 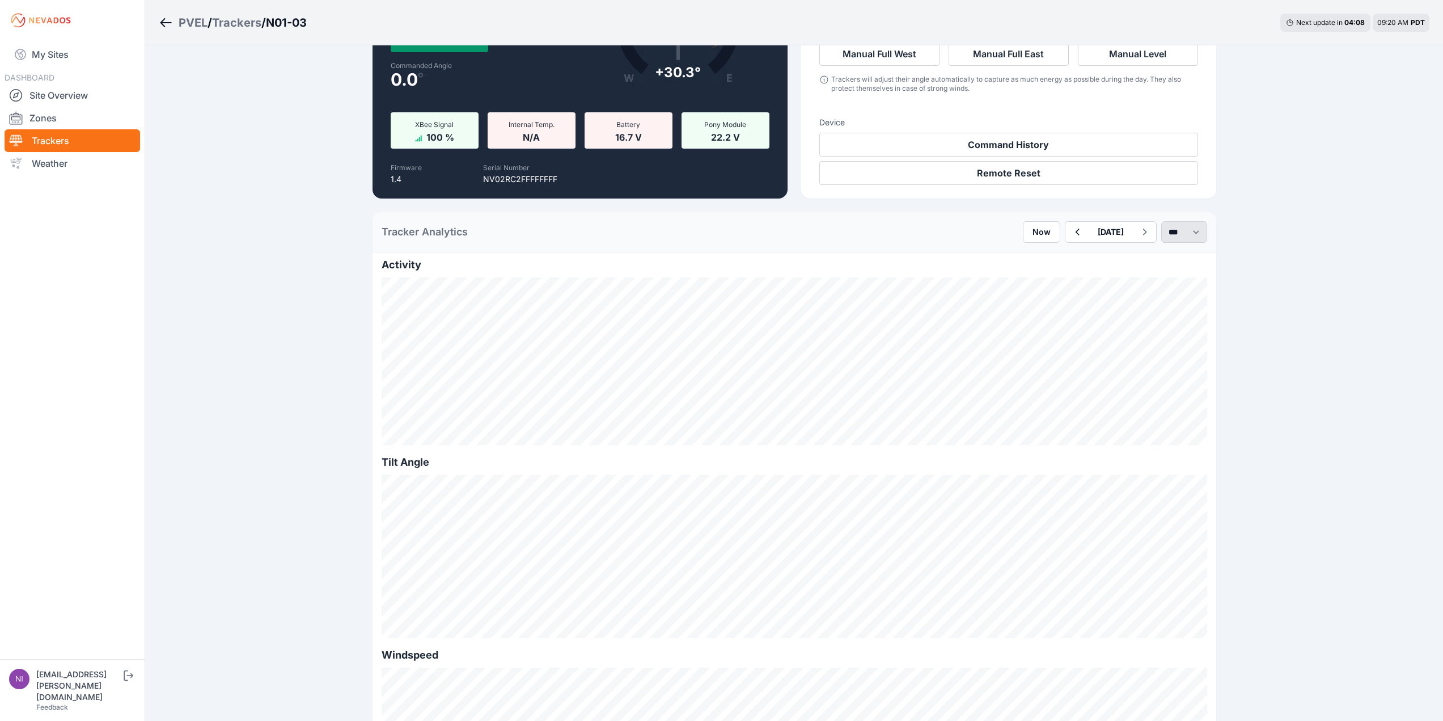 What do you see at coordinates (72, 118) in the screenshot?
I see `a: Zones` at bounding box center [72, 118].